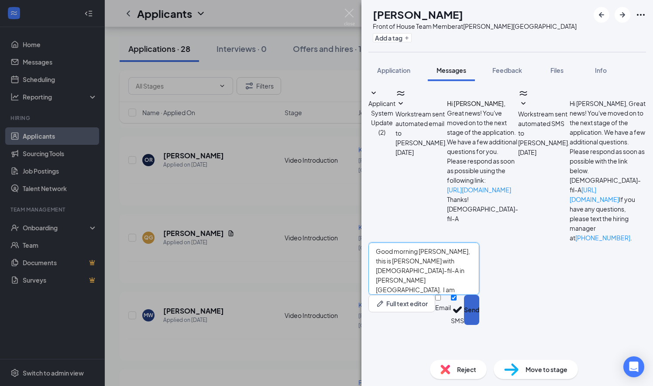  I want to click on svg: ArrowLeftNew, so click(601, 15).